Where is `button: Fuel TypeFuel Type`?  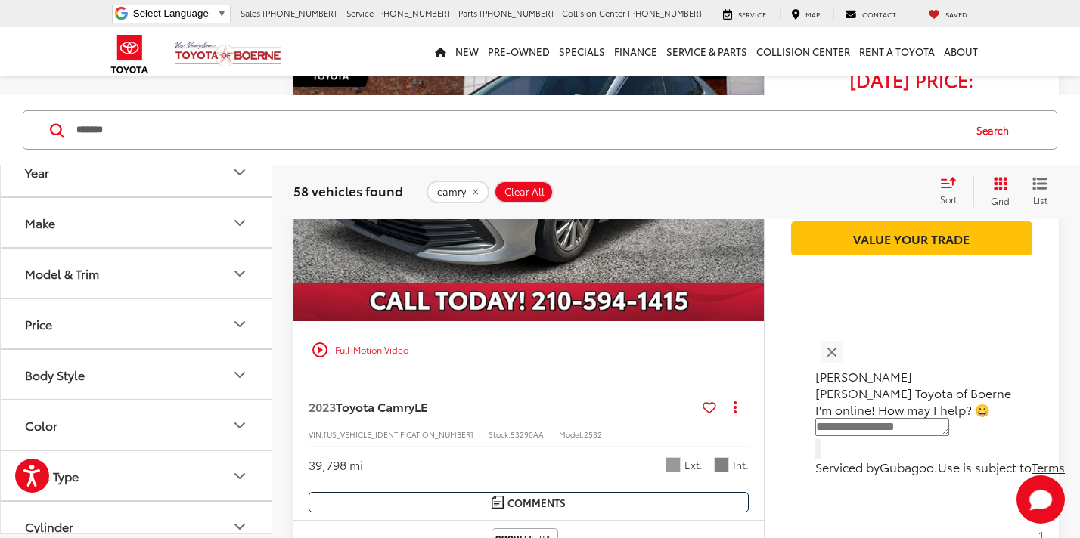 button: Fuel TypeFuel Type is located at coordinates (137, 476).